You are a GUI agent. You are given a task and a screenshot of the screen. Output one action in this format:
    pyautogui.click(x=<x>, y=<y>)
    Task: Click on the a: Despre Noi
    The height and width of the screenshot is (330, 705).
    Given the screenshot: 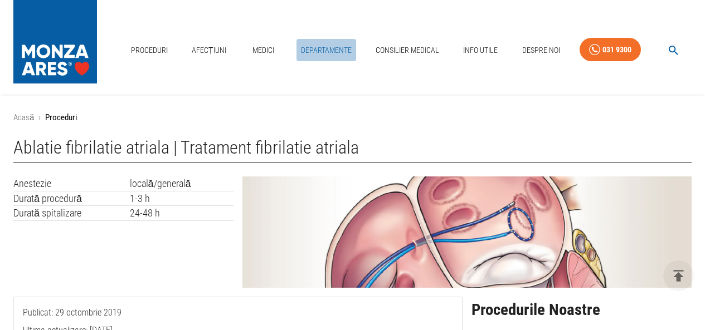 What is the action you would take?
    pyautogui.click(x=541, y=50)
    